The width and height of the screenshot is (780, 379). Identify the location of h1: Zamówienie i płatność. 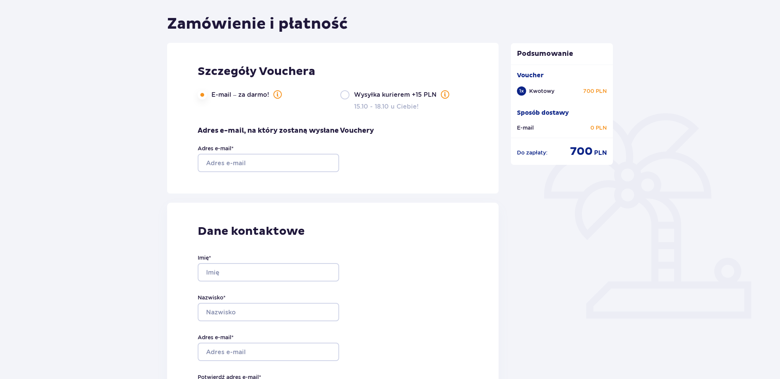
(257, 24).